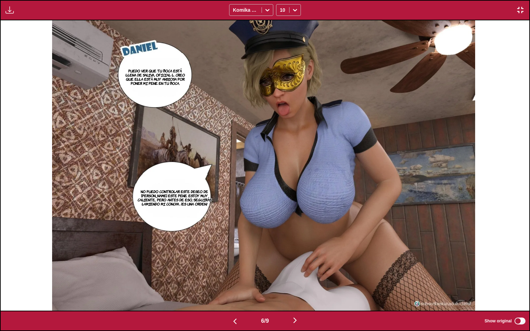 The height and width of the screenshot is (331, 530). Describe the element at coordinates (265, 321) in the screenshot. I see `span: 6 / 9` at that location.